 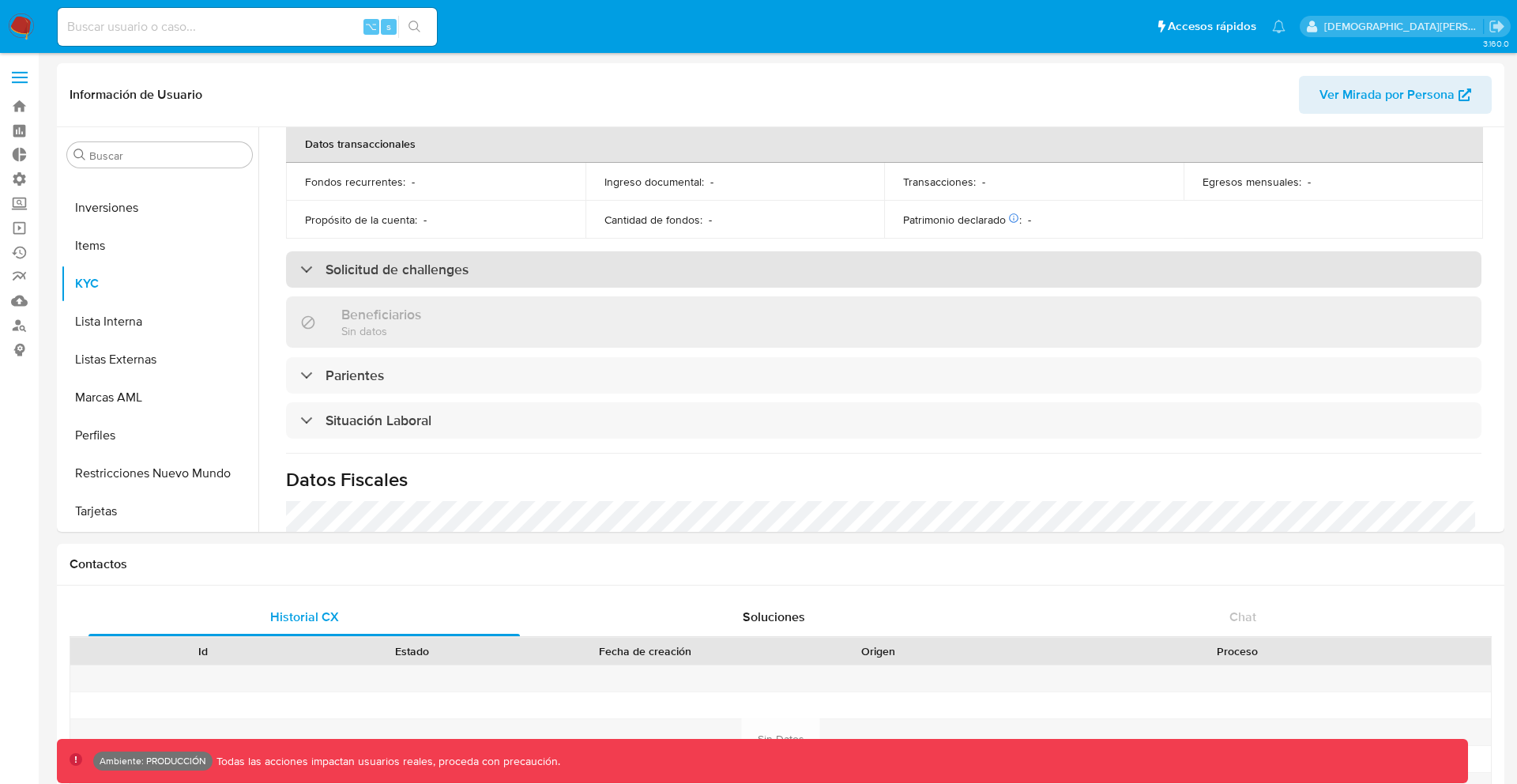 What do you see at coordinates (884, 375) in the screenshot?
I see `div: Parientes` at bounding box center [884, 375].